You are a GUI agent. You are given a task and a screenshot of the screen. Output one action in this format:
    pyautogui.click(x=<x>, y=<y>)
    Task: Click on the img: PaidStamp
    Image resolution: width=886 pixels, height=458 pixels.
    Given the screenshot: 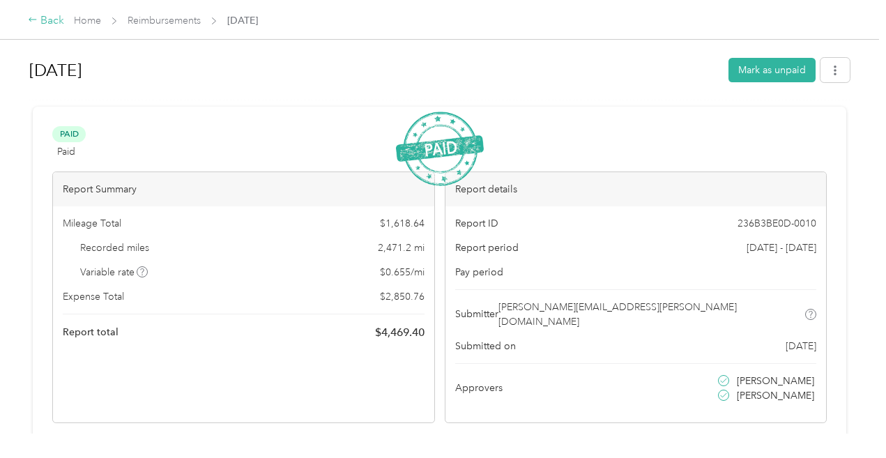 What is the action you would take?
    pyautogui.click(x=440, y=149)
    